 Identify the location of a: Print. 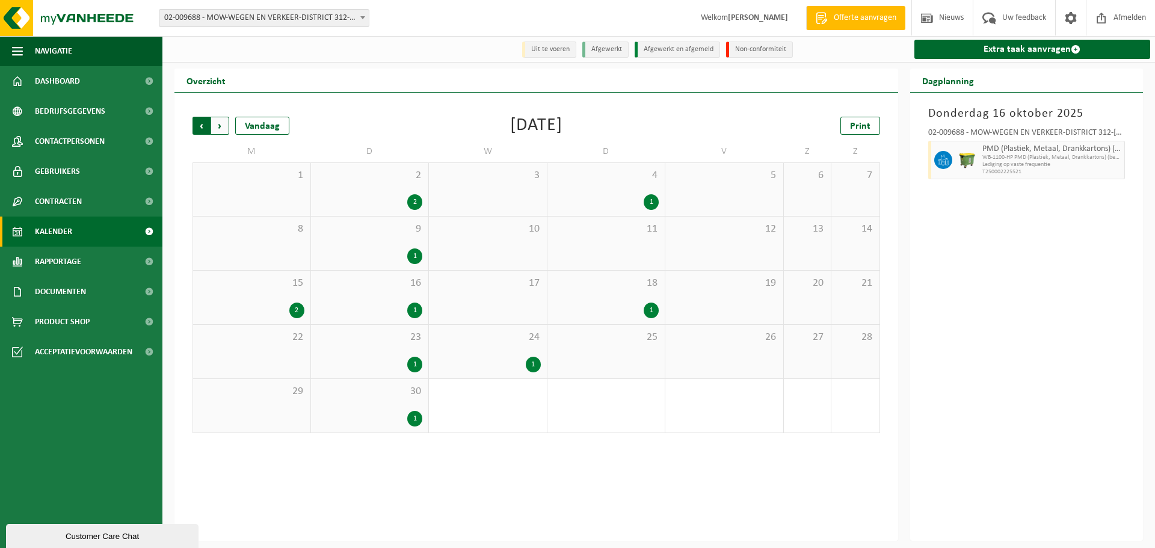
(860, 126).